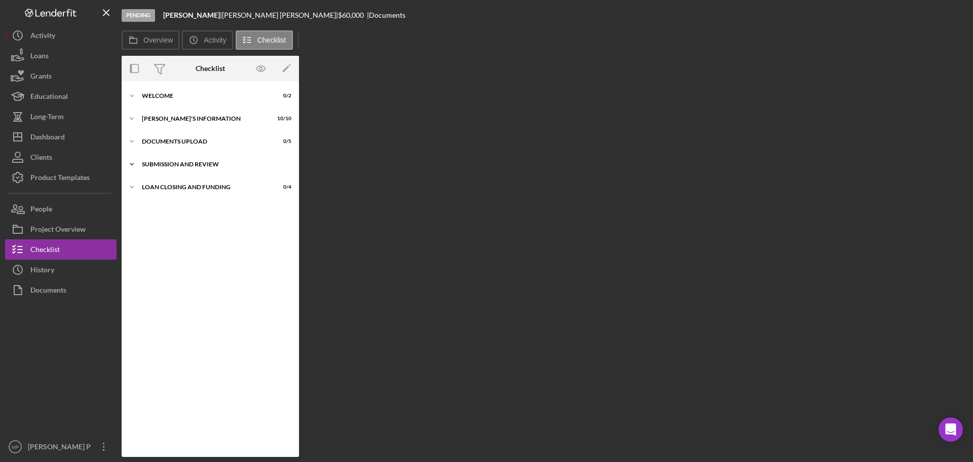 Image resolution: width=973 pixels, height=462 pixels. Describe the element at coordinates (61, 209) in the screenshot. I see `a: People` at that location.